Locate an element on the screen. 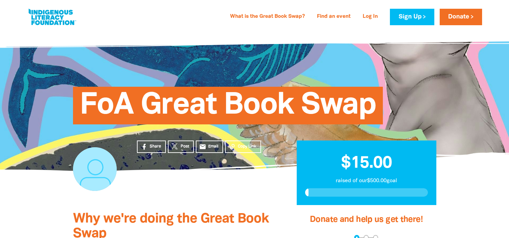 The width and height of the screenshot is (509, 238). span: Copy Link is located at coordinates (247, 147).